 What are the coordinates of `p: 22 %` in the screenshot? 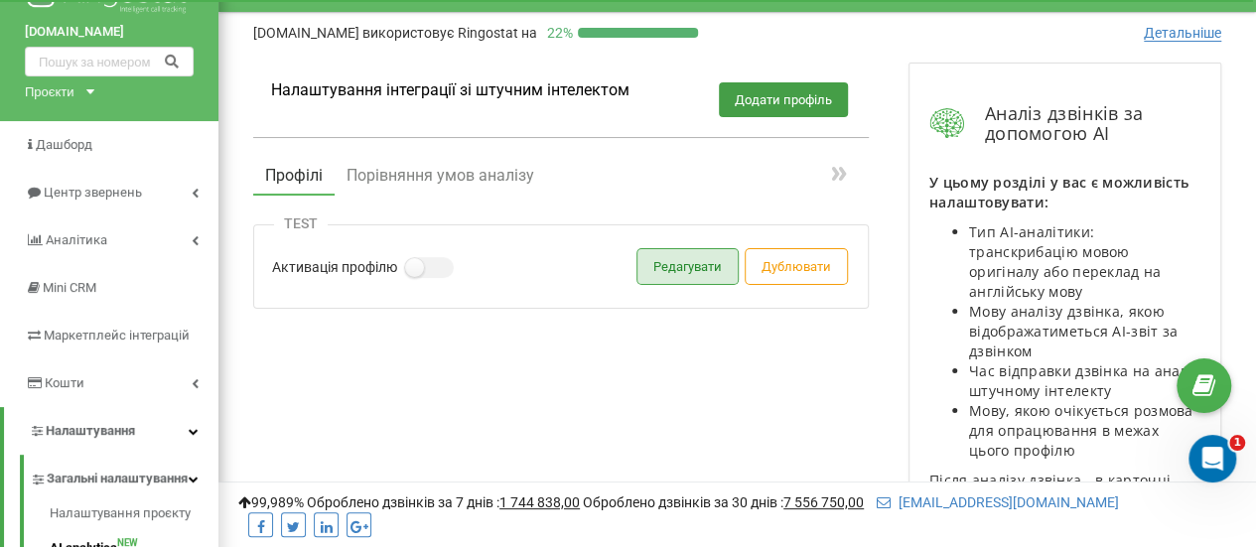 It's located at (557, 33).